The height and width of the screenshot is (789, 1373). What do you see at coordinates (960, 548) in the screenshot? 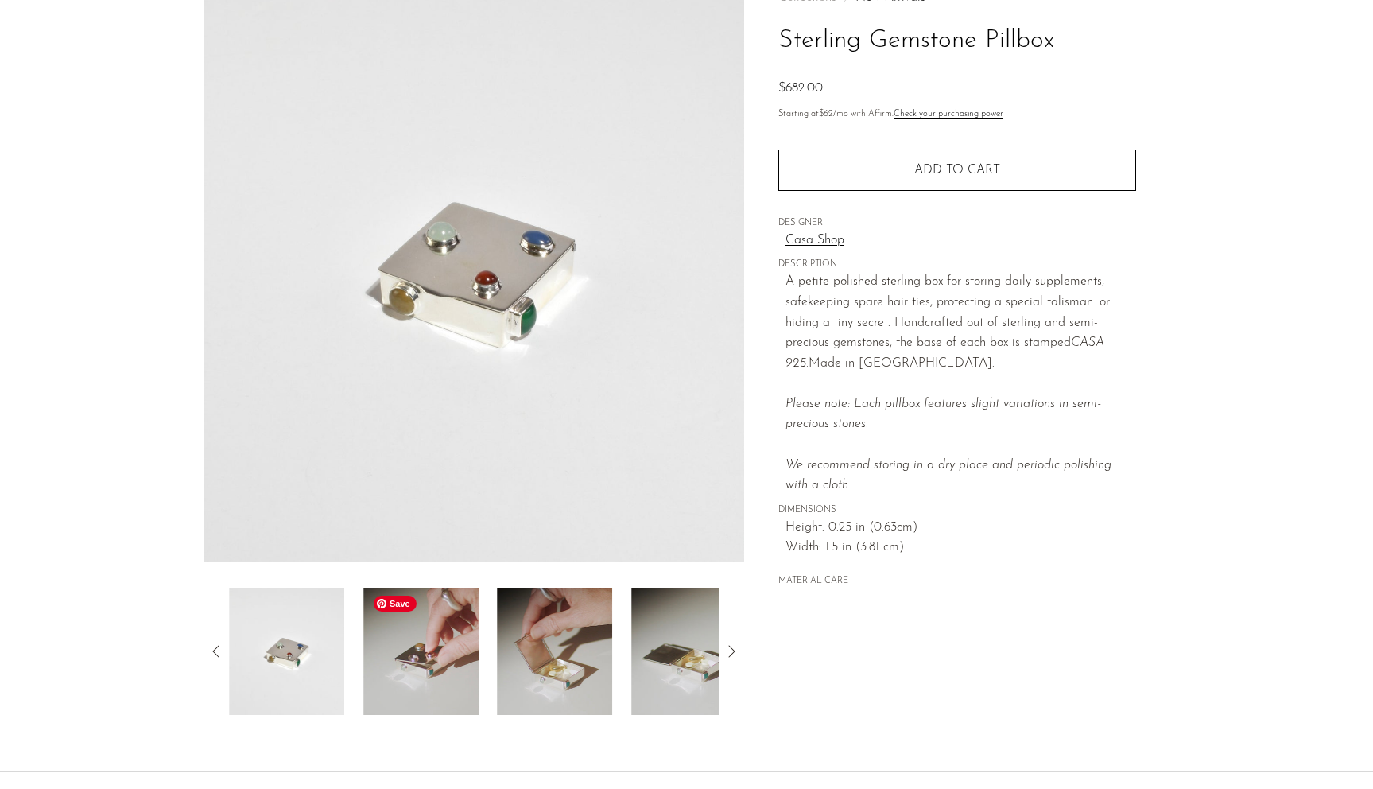
I see `span: Width: 1.5 in (3.81 cm)` at bounding box center [960, 548].